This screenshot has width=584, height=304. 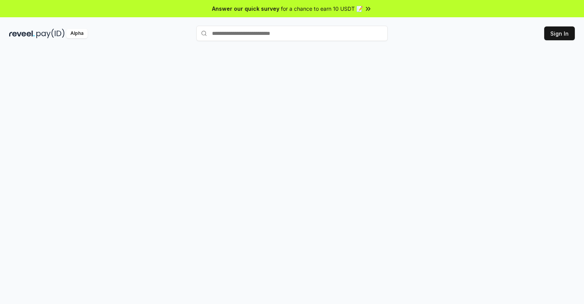 What do you see at coordinates (77, 33) in the screenshot?
I see `div: Alpha` at bounding box center [77, 33].